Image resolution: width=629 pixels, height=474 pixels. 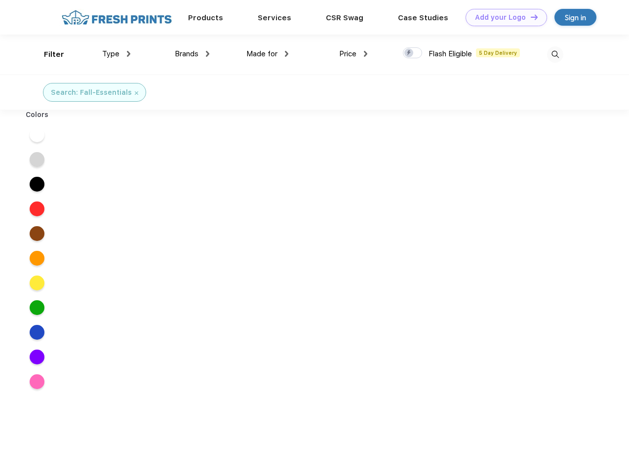 What do you see at coordinates (37, 115) in the screenshot?
I see `div: Colors` at bounding box center [37, 115].